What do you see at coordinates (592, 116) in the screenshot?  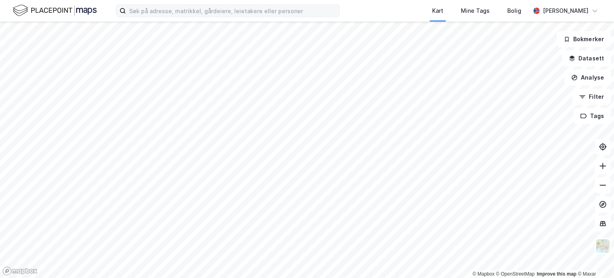 I see `button: Tags` at bounding box center [592, 116].